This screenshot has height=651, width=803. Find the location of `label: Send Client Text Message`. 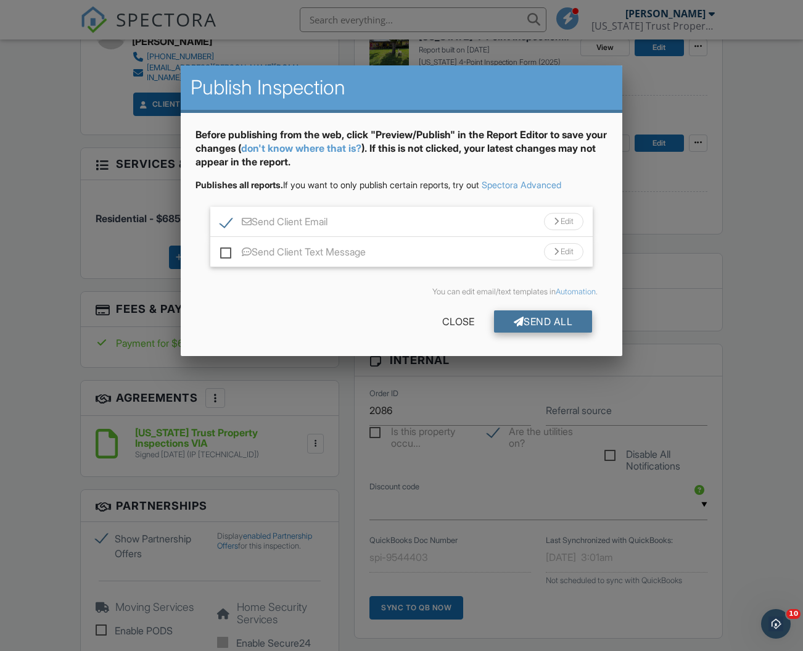

label: Send Client Text Message is located at coordinates (293, 253).